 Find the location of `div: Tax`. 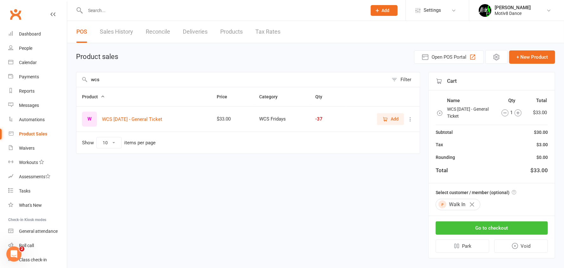

div: Tax is located at coordinates (439, 144).